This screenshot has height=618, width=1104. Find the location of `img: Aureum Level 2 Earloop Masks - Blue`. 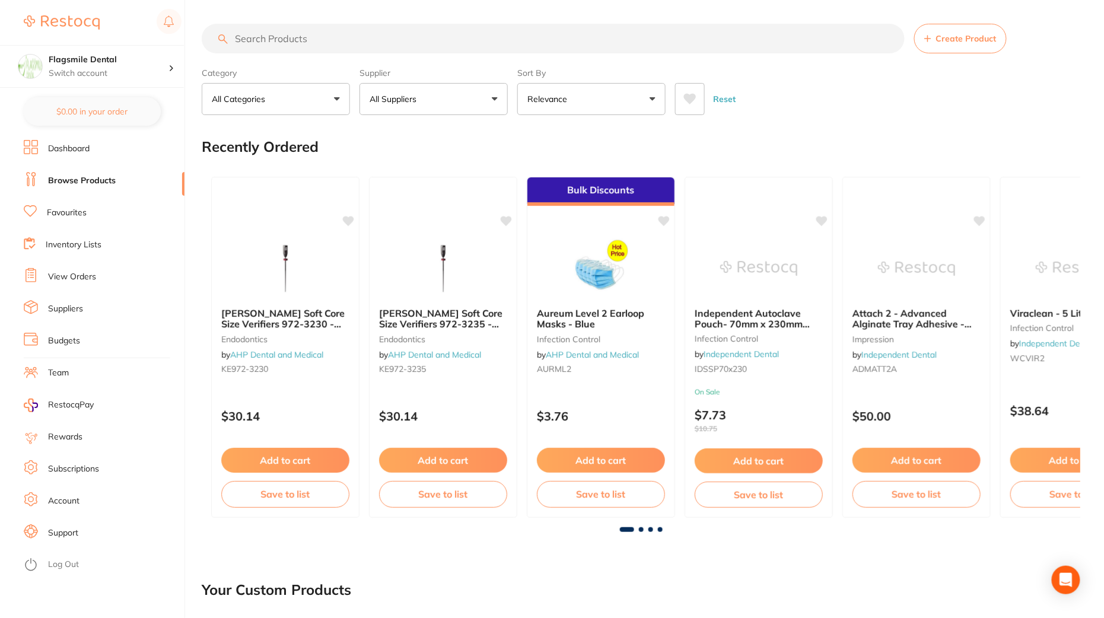

img: Aureum Level 2 Earloop Masks - Blue is located at coordinates (601, 269).